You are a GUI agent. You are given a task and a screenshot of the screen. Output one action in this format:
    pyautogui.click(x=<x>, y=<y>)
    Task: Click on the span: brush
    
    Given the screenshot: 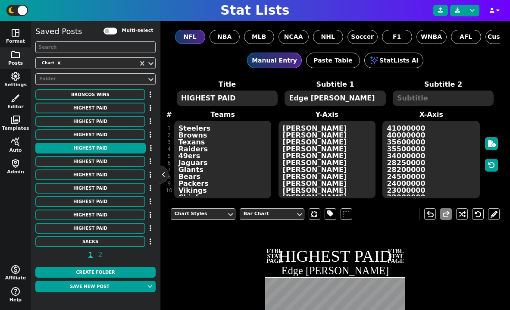 What is the action you would take?
    pyautogui.click(x=16, y=98)
    